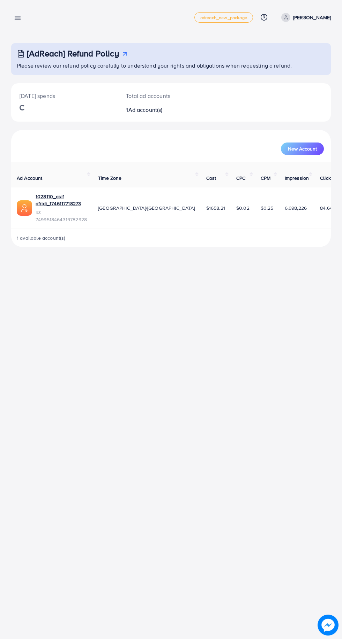 Image resolution: width=342 pixels, height=639 pixels. Describe the element at coordinates (61, 216) in the screenshot. I see `span: ID: 7499518464319782928` at that location.